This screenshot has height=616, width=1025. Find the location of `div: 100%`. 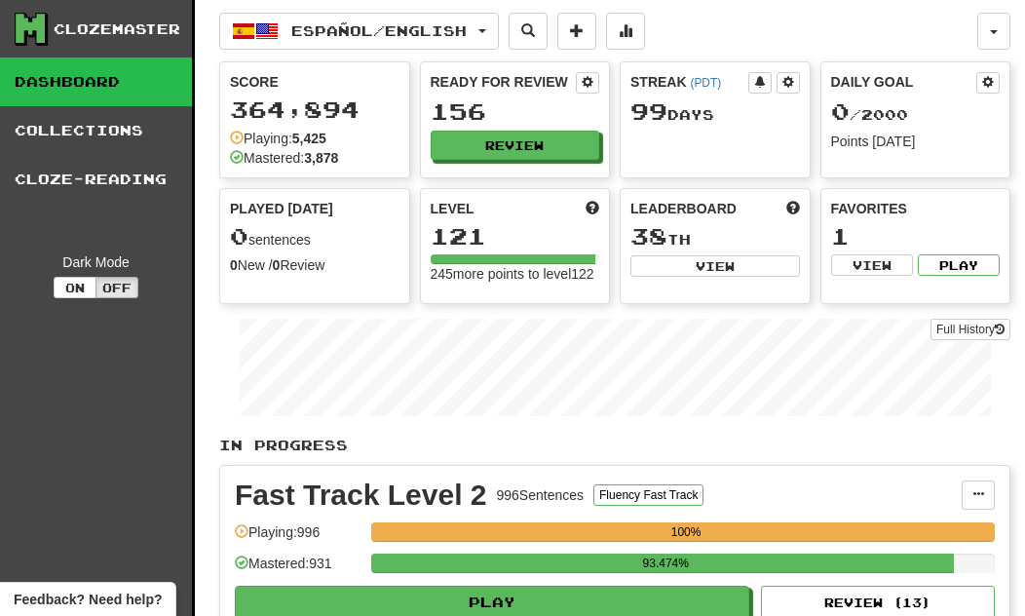

div: 100% is located at coordinates (686, 532).